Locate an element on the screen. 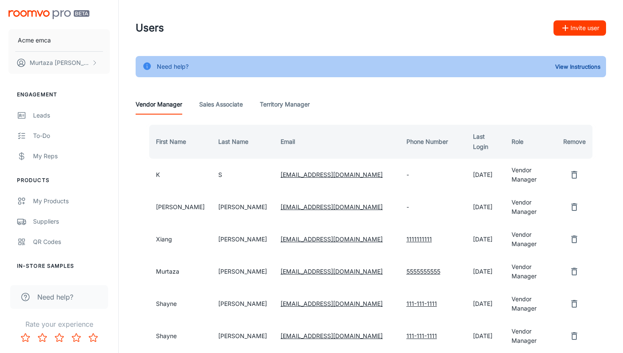  td: Murtaza is located at coordinates (179, 271).